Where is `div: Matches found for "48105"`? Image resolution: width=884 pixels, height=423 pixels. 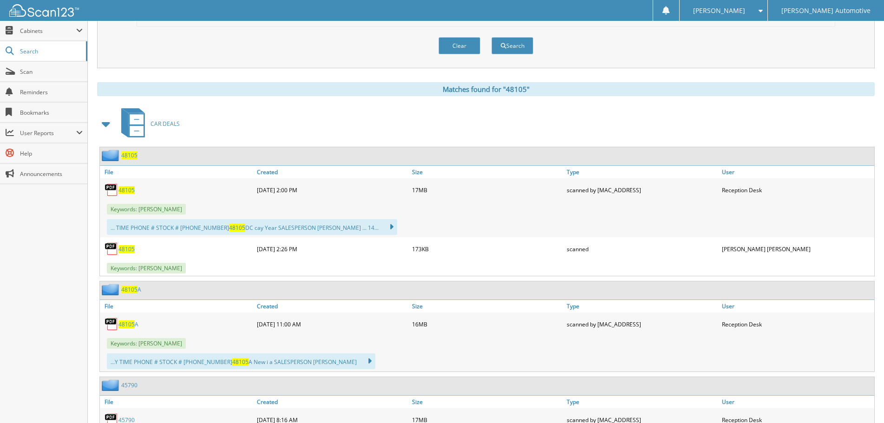
div: Matches found for "48105" is located at coordinates (486, 89).